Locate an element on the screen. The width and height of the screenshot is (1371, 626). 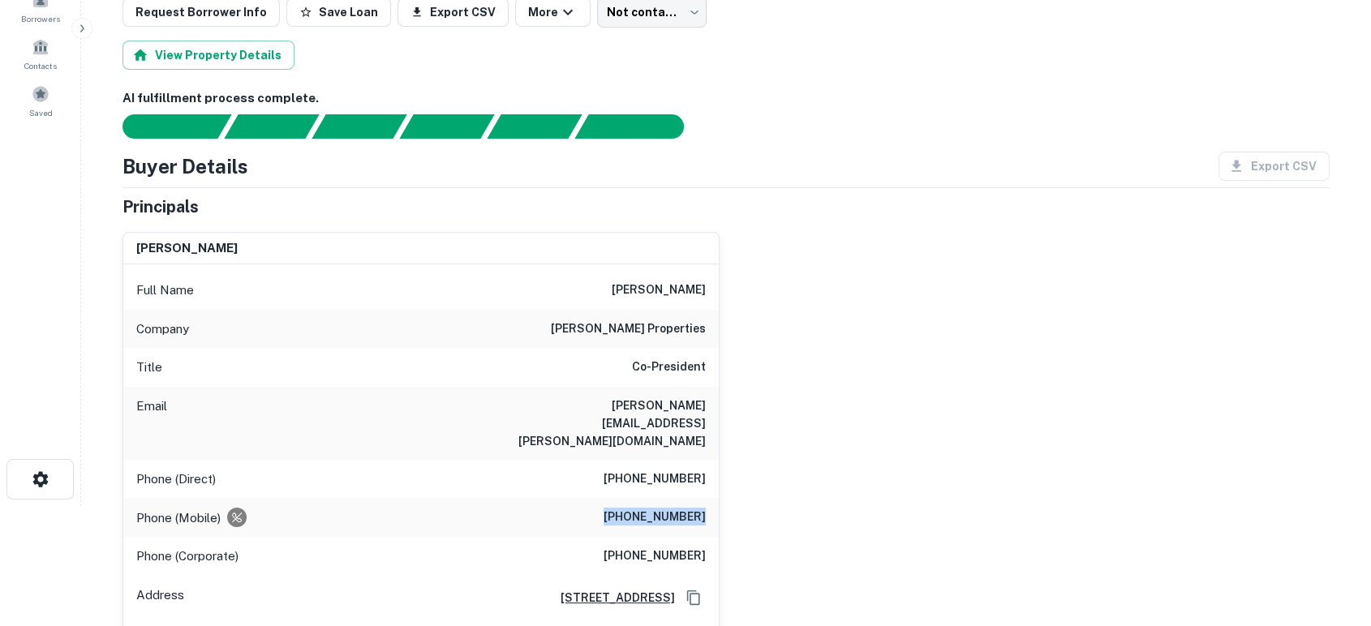
span: Saved is located at coordinates (41, 113).